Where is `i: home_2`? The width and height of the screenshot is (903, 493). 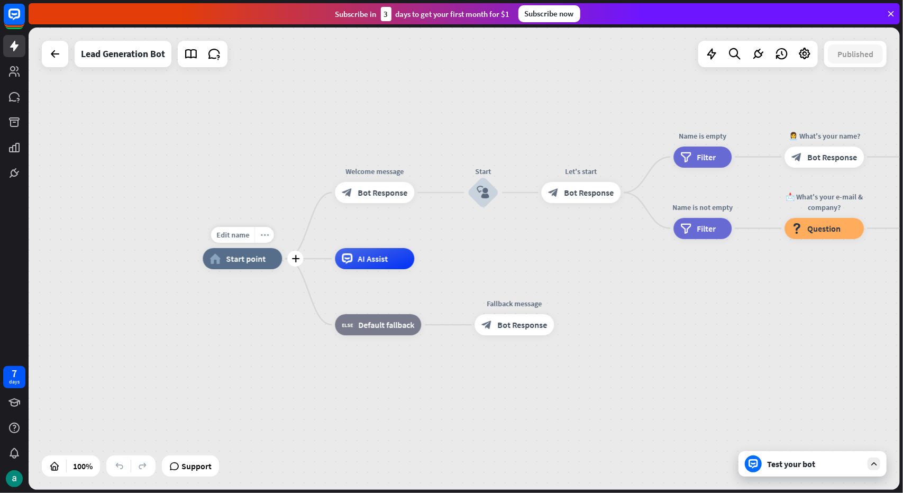 i: home_2 is located at coordinates (215, 259).